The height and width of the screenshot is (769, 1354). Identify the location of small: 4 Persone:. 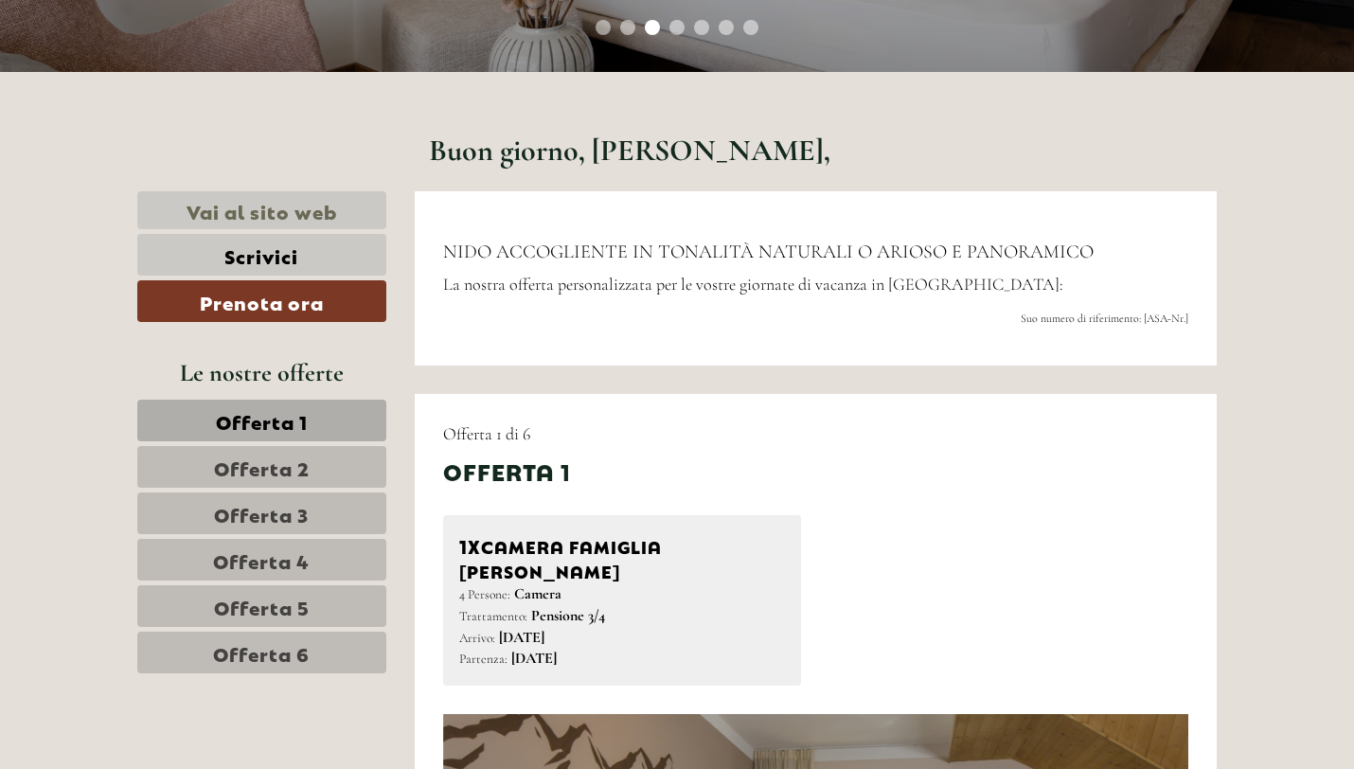
(485, 594).